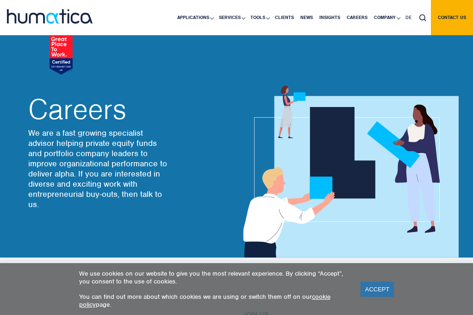  What do you see at coordinates (377, 289) in the screenshot?
I see `a: ACCEPT` at bounding box center [377, 289].